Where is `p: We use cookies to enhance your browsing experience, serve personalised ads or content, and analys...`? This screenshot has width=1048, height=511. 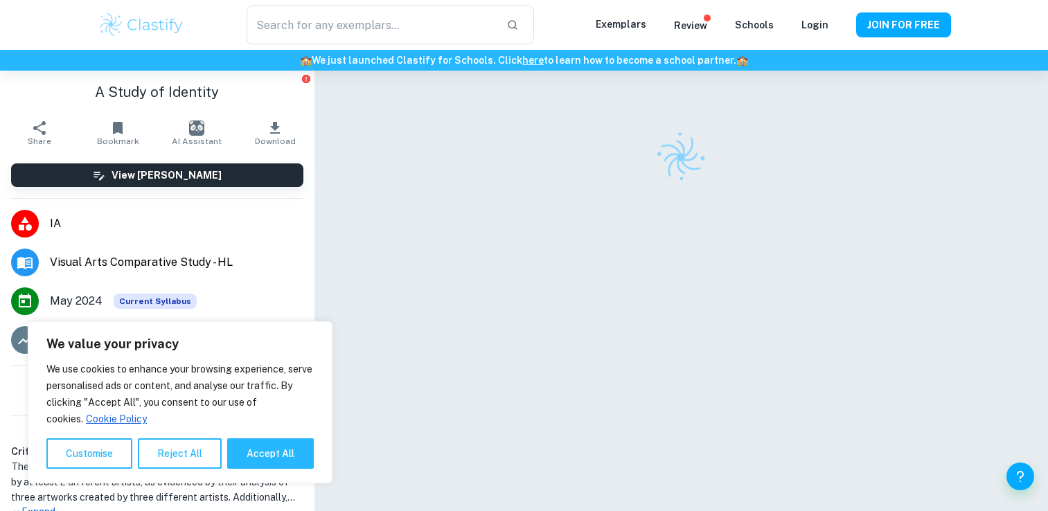
p: We use cookies to enhance your browsing experience, serve personalised ads or content, and analys... is located at coordinates (180, 394).